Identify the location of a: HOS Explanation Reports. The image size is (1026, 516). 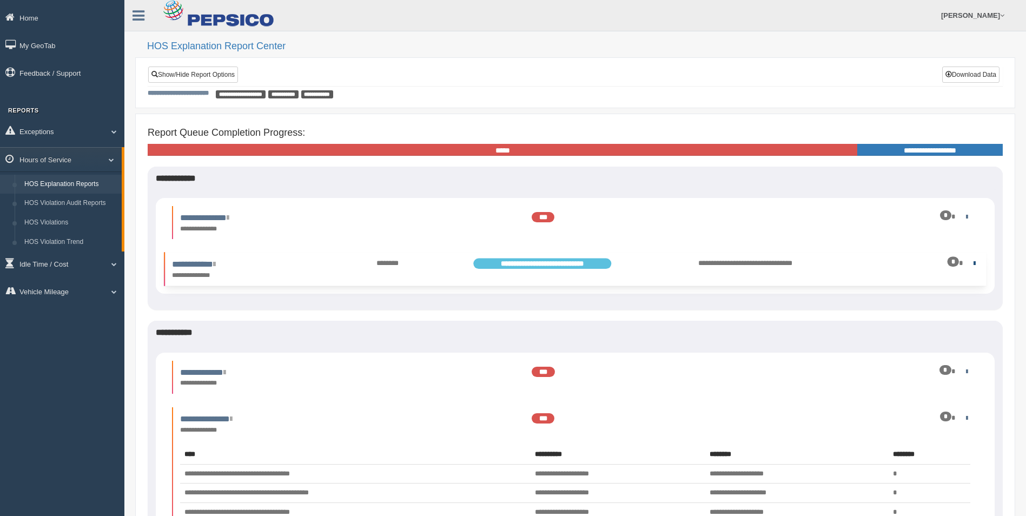
(70, 184).